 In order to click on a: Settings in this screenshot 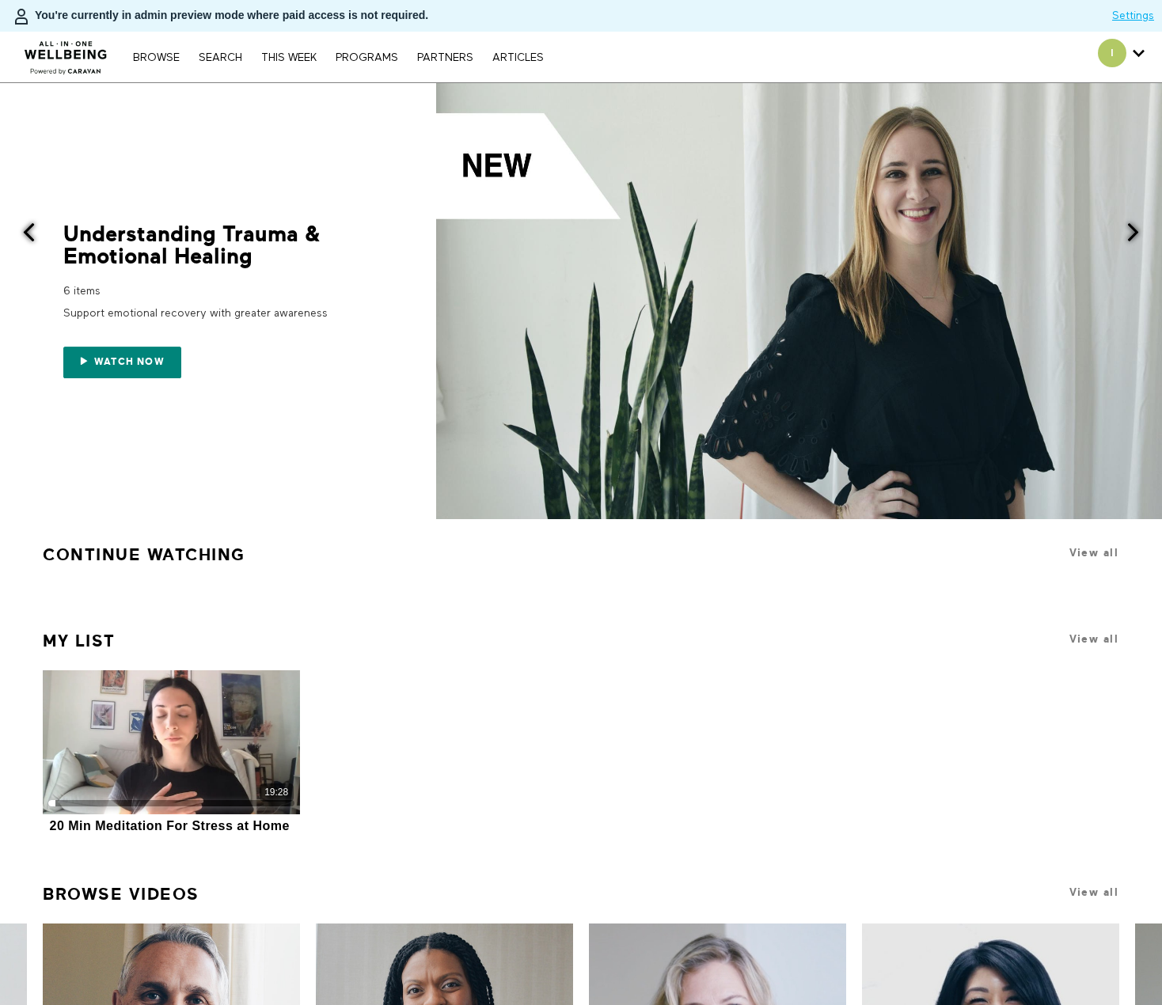, I will do `click(1132, 16)`.